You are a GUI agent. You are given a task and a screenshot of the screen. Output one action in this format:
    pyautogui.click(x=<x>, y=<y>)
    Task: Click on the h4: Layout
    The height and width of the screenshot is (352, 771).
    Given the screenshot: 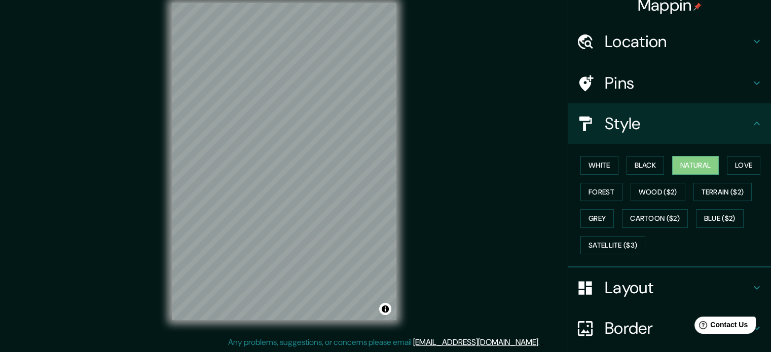 What is the action you would take?
    pyautogui.click(x=678, y=288)
    